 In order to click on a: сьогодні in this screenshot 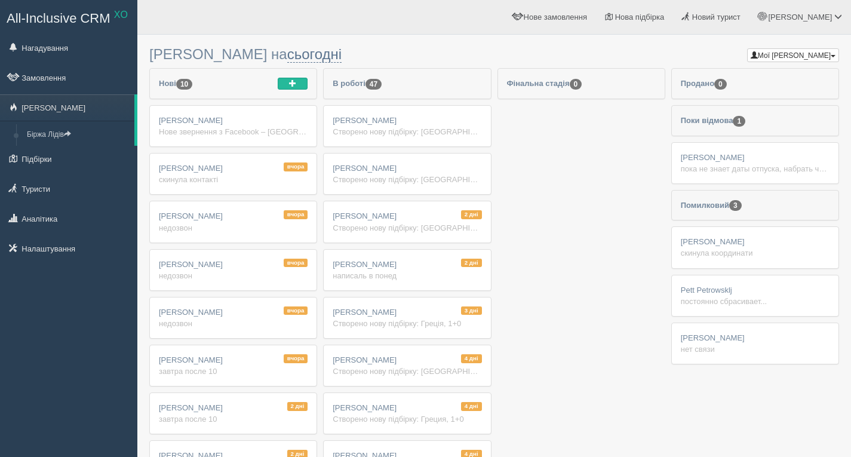, I will do `click(315, 54)`.